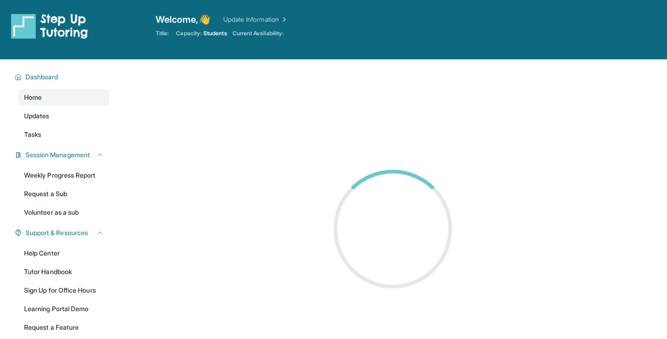 The image size is (667, 339). Describe the element at coordinates (215, 33) in the screenshot. I see `span: Students` at that location.